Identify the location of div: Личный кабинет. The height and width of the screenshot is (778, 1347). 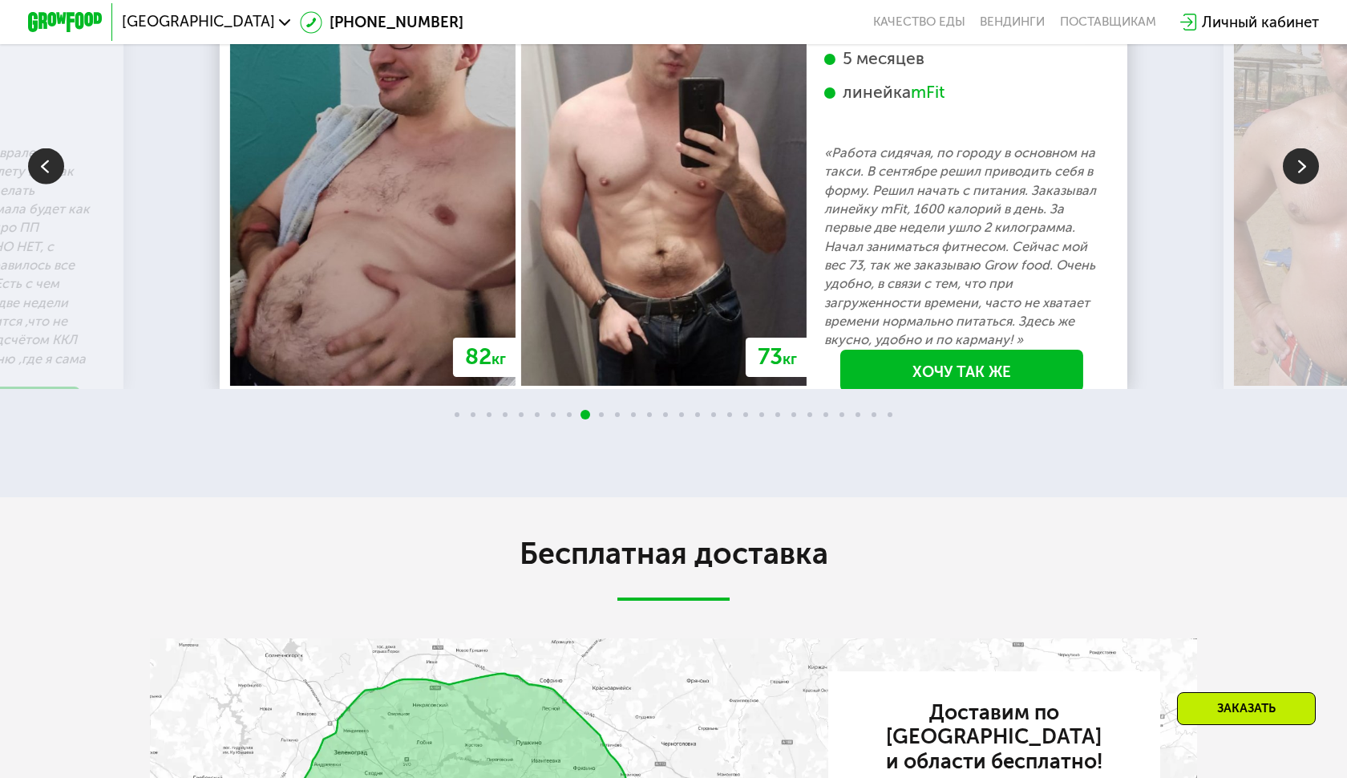
(1260, 22).